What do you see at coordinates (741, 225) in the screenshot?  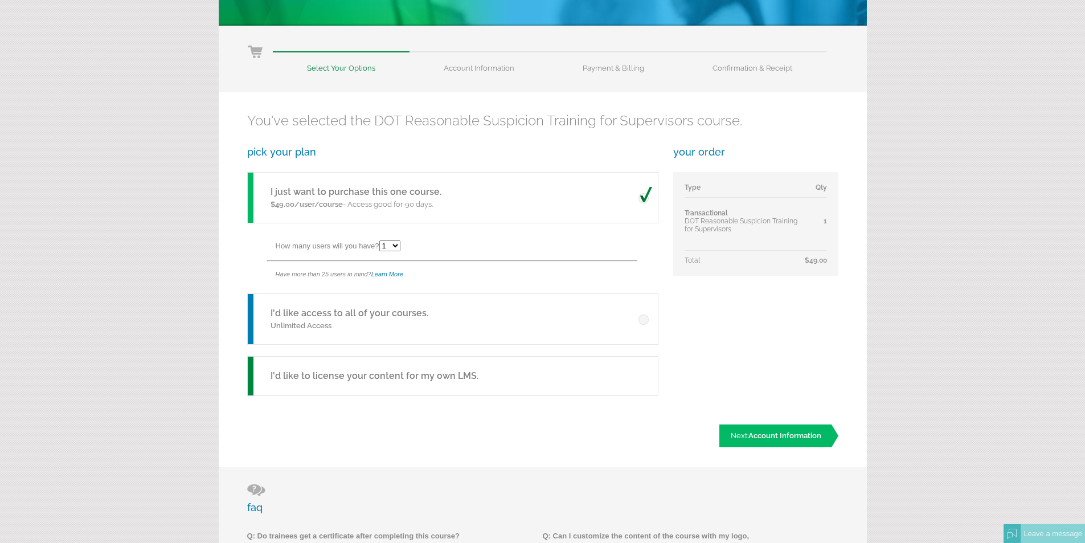 I see `span: DOT Reasonable Suspicion Training for Supervisors` at bounding box center [741, 225].